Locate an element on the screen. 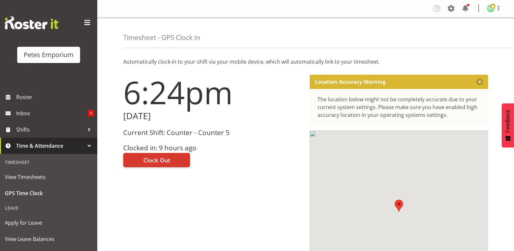 The image size is (514, 251). a: GPS Time Clock is located at coordinates (49, 193).